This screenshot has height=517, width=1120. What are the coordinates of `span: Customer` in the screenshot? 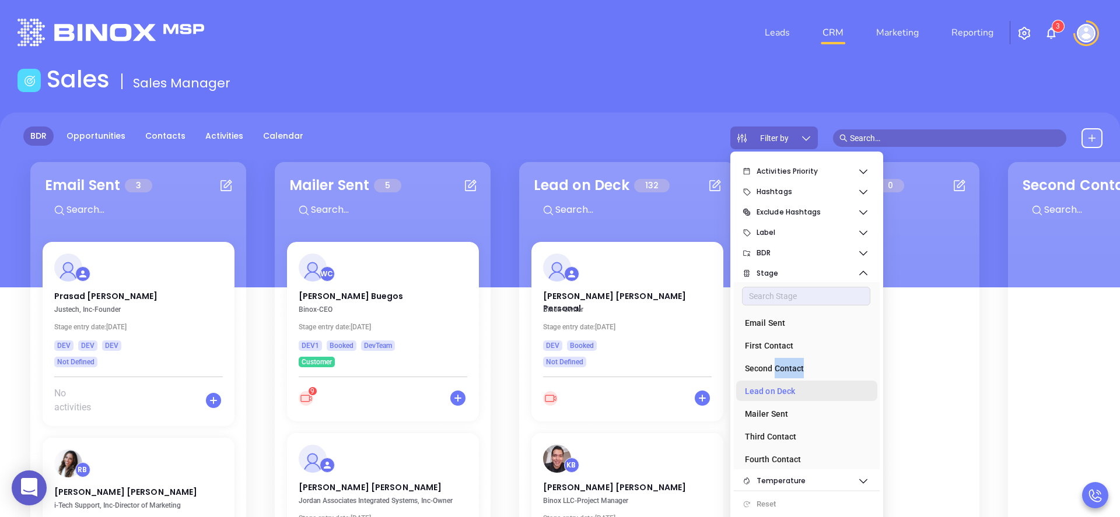 It's located at (317, 362).